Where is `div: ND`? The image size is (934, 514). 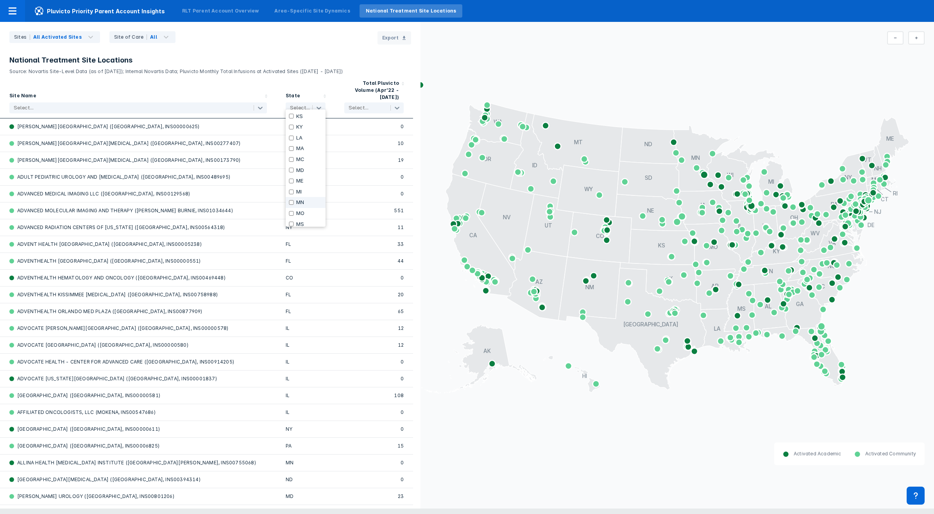 div: ND is located at coordinates (306, 480).